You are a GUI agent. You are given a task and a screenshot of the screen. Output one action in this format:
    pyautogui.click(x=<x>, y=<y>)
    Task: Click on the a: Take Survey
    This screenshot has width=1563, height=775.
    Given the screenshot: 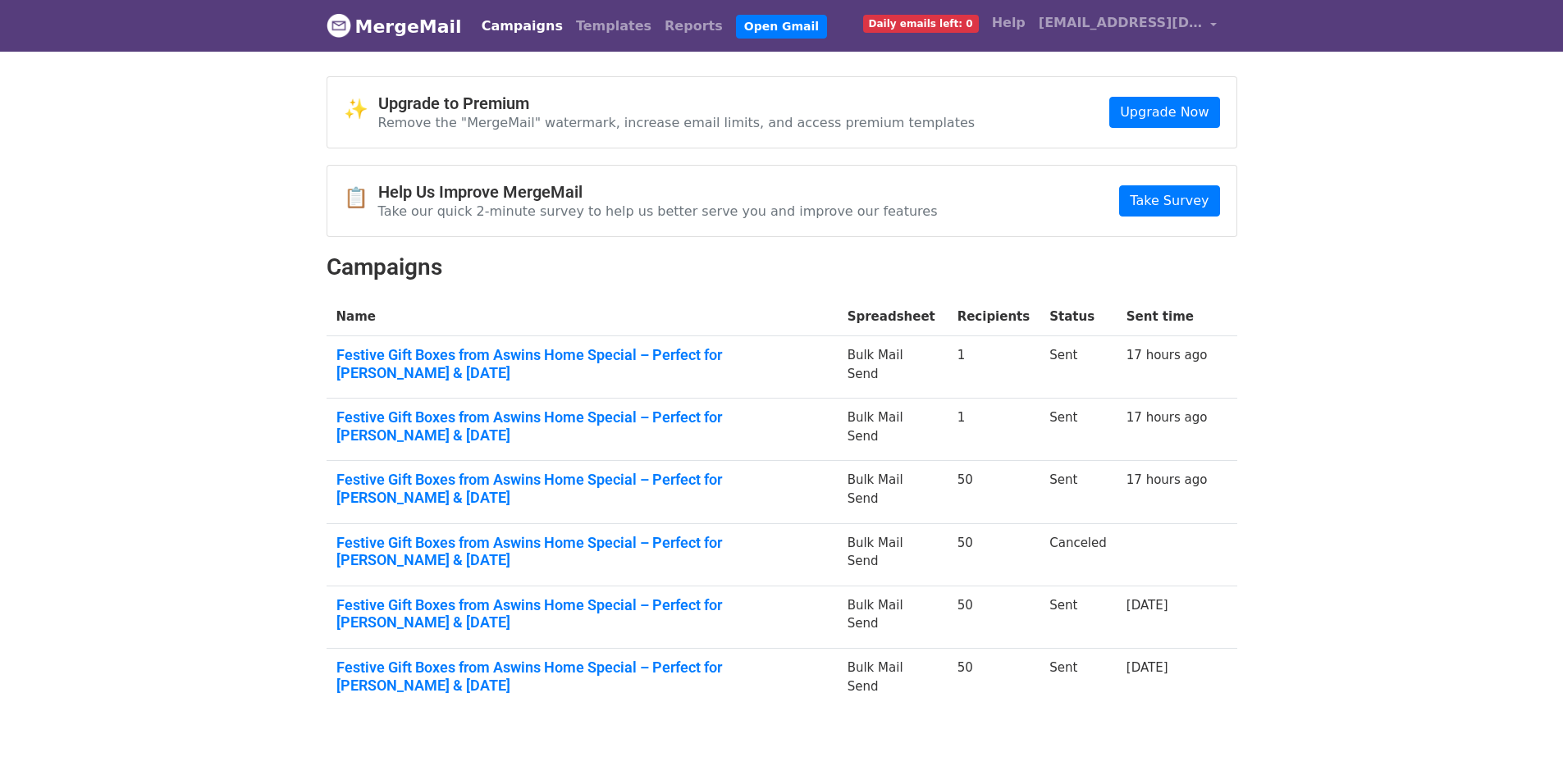 What is the action you would take?
    pyautogui.click(x=1169, y=201)
    